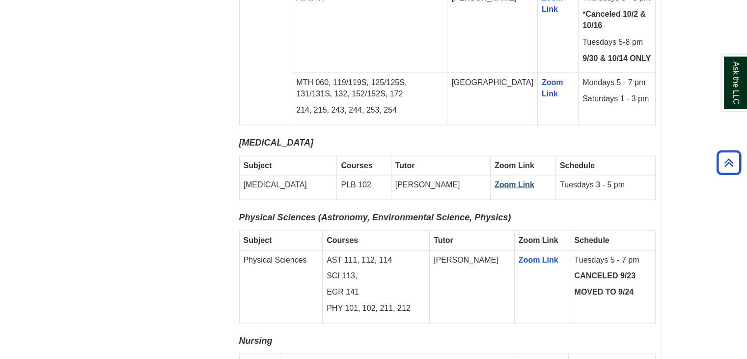  What do you see at coordinates (369, 88) in the screenshot?
I see `p: MTH 060, 119/119S, 125/125S, 131/131S, 132, 152/152S, 172` at bounding box center [369, 88].